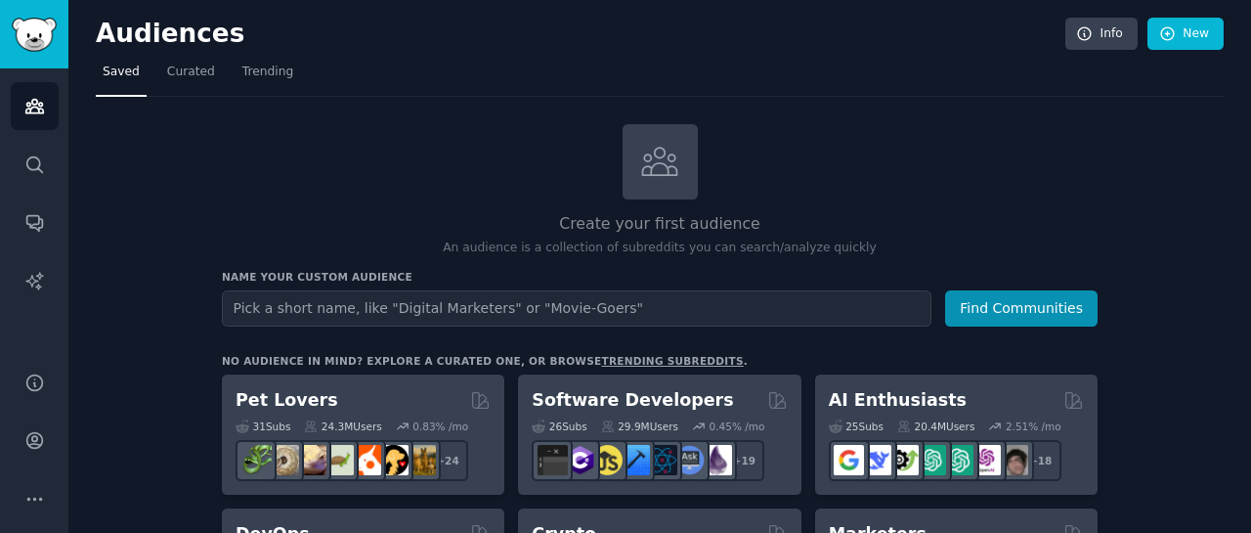 This screenshot has width=1251, height=533. I want to click on input: Pick a short name, like "Digital Marketers" or "Movie-Goers", so click(577, 308).